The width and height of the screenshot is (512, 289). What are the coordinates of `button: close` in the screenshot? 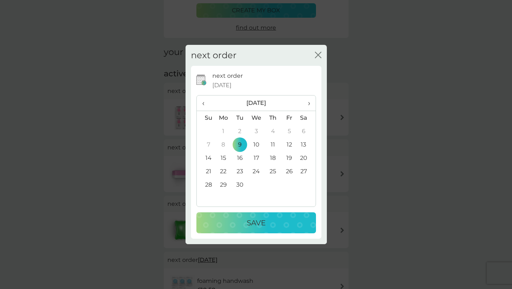 It's located at (318, 55).